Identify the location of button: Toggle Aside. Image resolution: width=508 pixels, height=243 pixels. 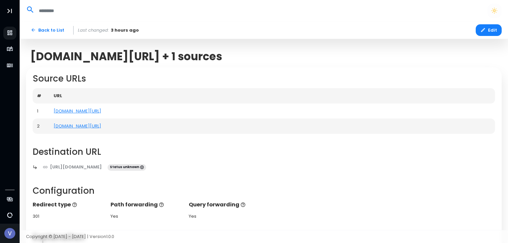
(10, 11).